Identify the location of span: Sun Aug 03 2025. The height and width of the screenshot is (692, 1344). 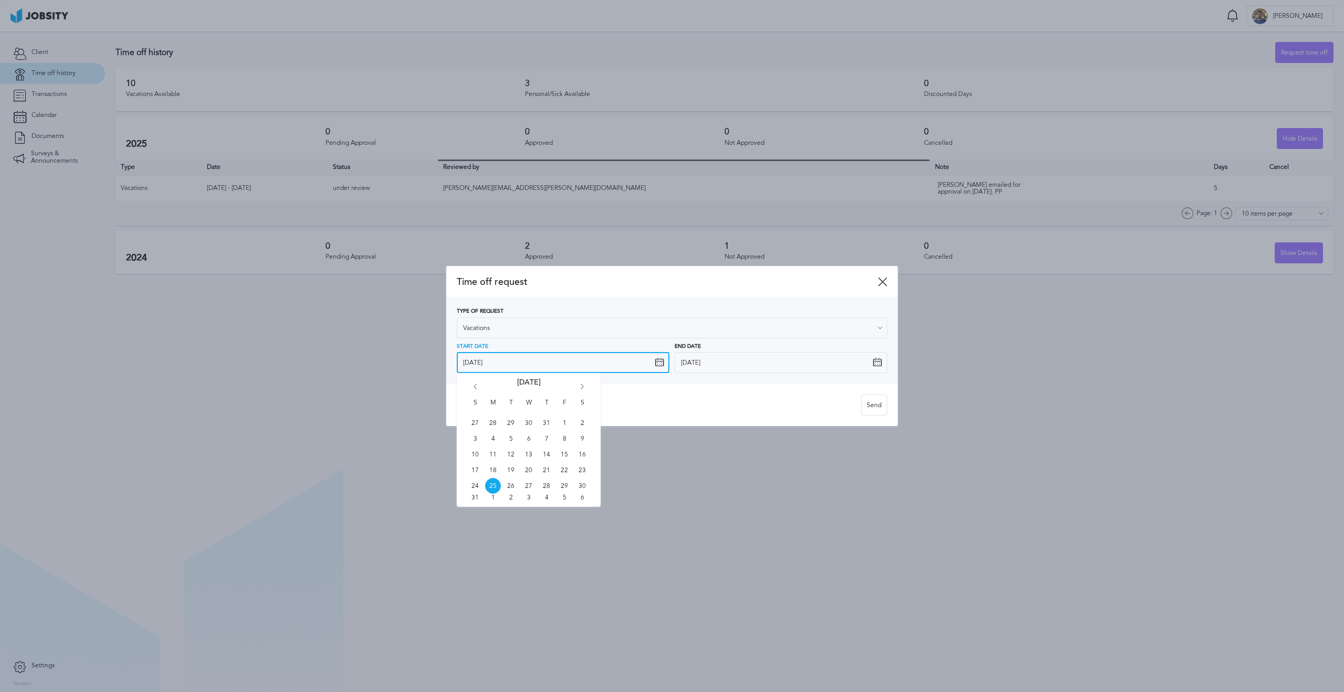
(475, 439).